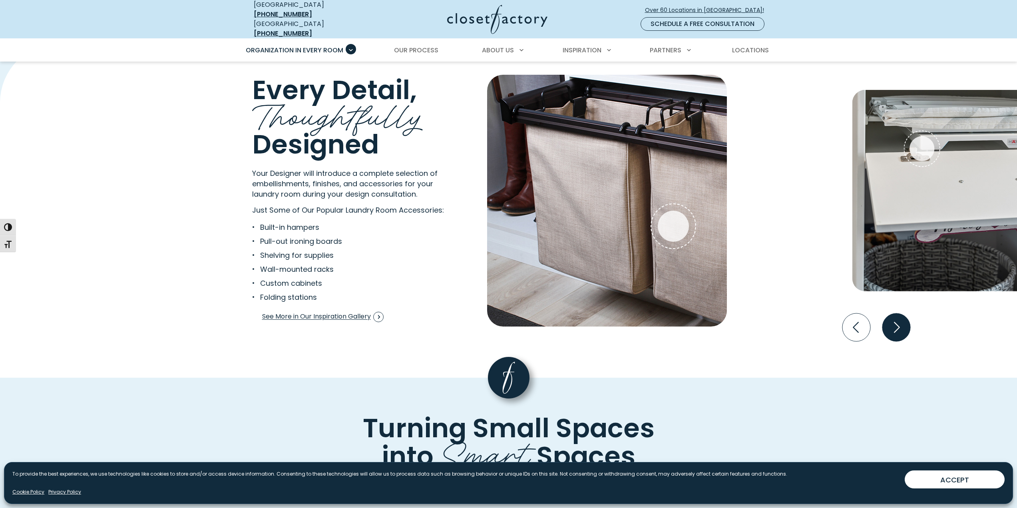 This screenshot has width=1017, height=508. Describe the element at coordinates (665, 50) in the screenshot. I see `span: Partners` at that location.